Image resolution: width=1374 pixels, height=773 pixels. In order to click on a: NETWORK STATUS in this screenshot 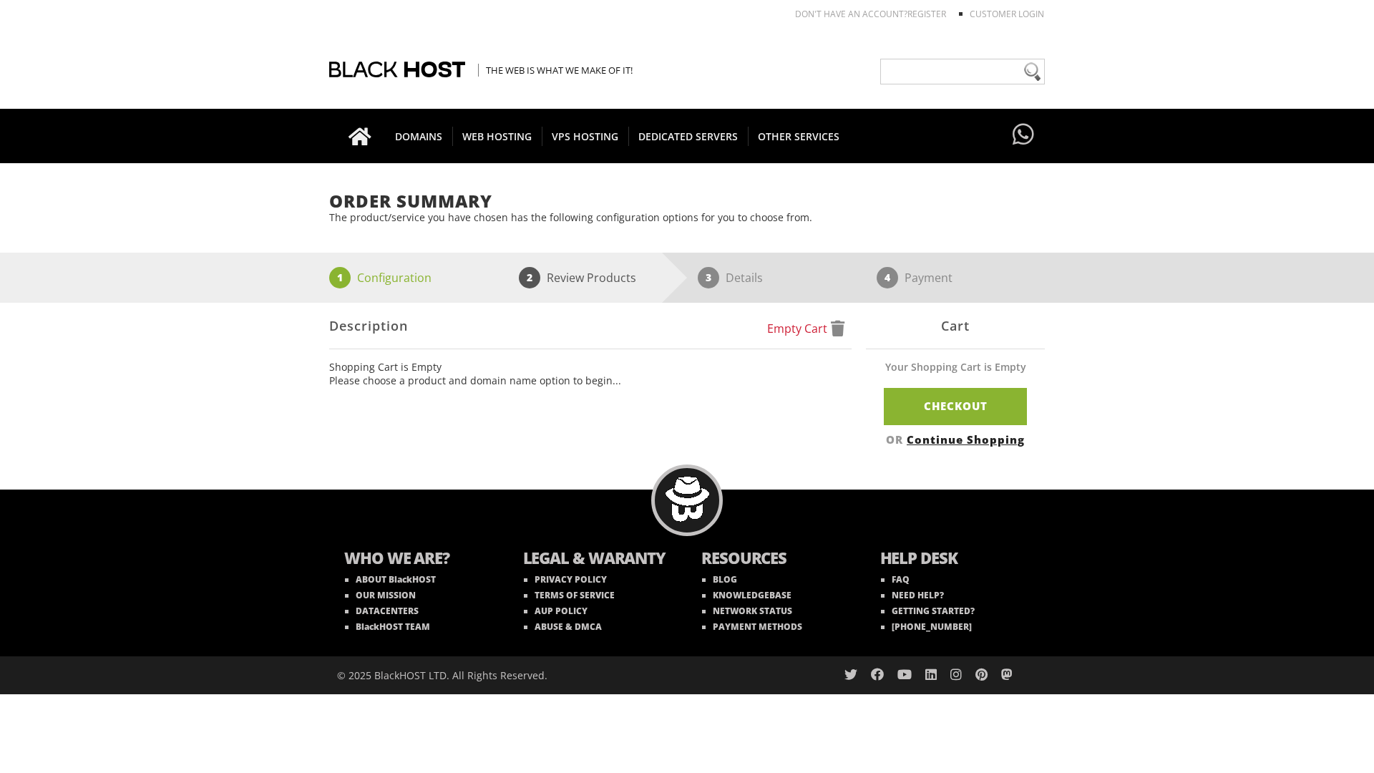, I will do `click(747, 610)`.